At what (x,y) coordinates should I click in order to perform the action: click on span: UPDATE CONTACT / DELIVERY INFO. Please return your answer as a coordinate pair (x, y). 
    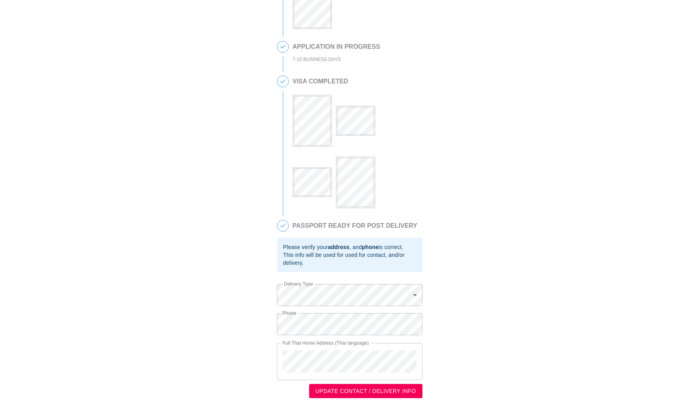
    Looking at the image, I should click on (366, 391).